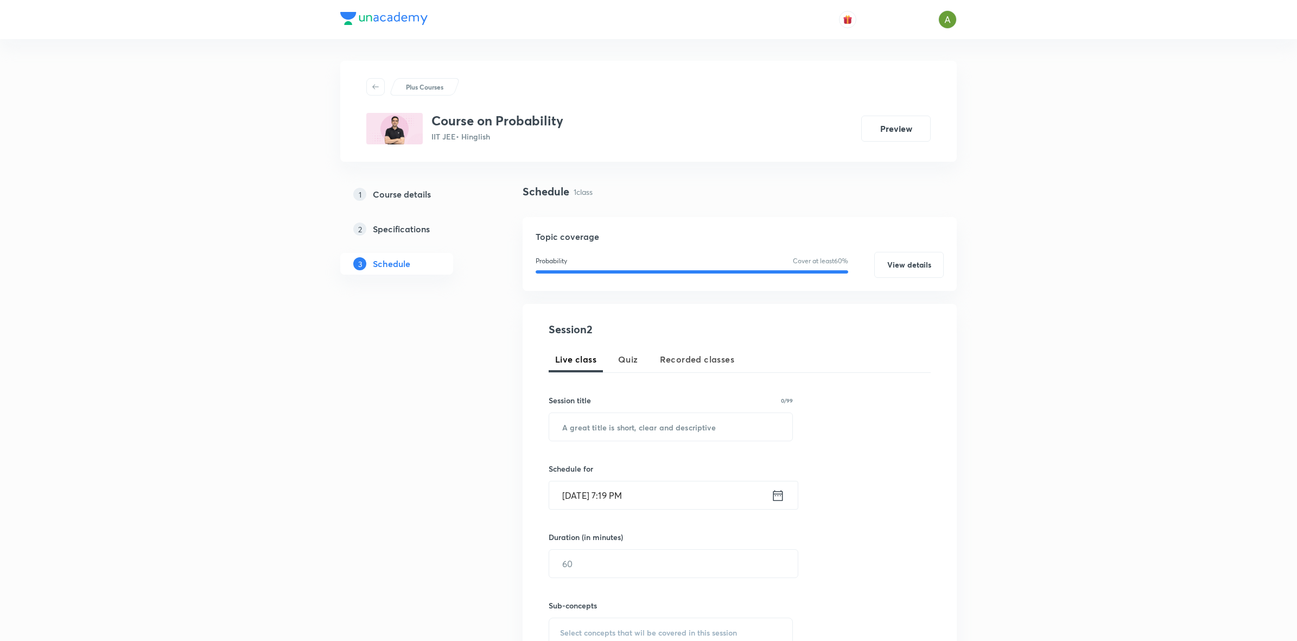  Describe the element at coordinates (848, 20) in the screenshot. I see `button: avatar` at that location.